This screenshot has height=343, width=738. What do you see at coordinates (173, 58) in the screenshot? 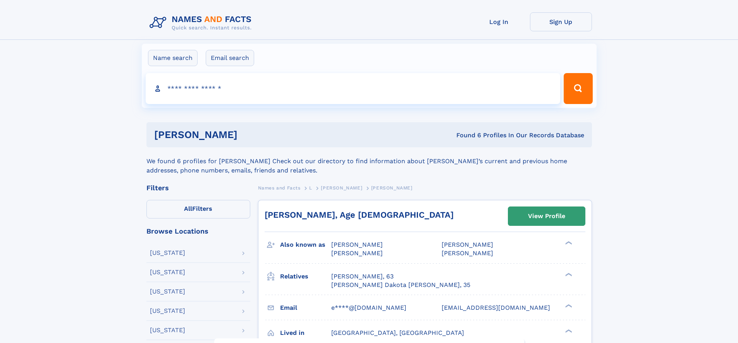
I see `label: Name search` at bounding box center [173, 58].